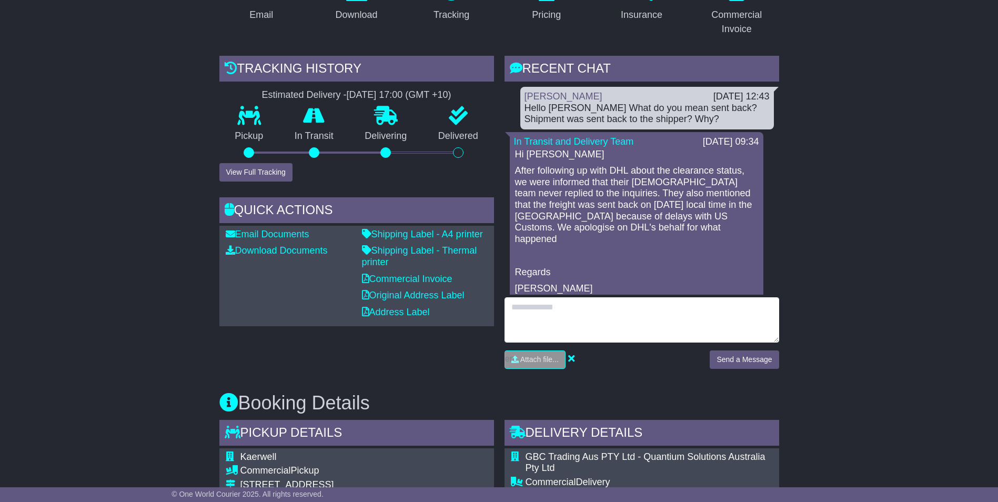  Describe the element at coordinates (249, 136) in the screenshot. I see `p: Pickup` at that location.